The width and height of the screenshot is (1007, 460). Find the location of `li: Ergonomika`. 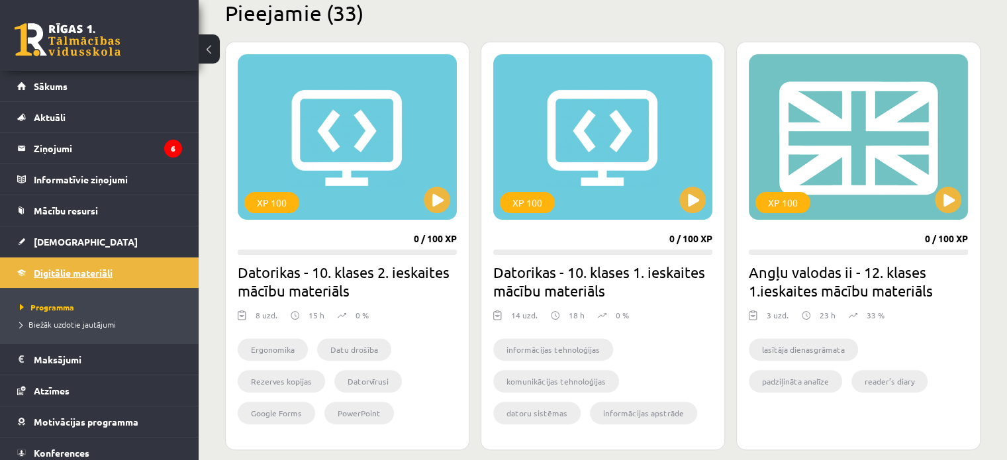

li: Ergonomika is located at coordinates (273, 350).